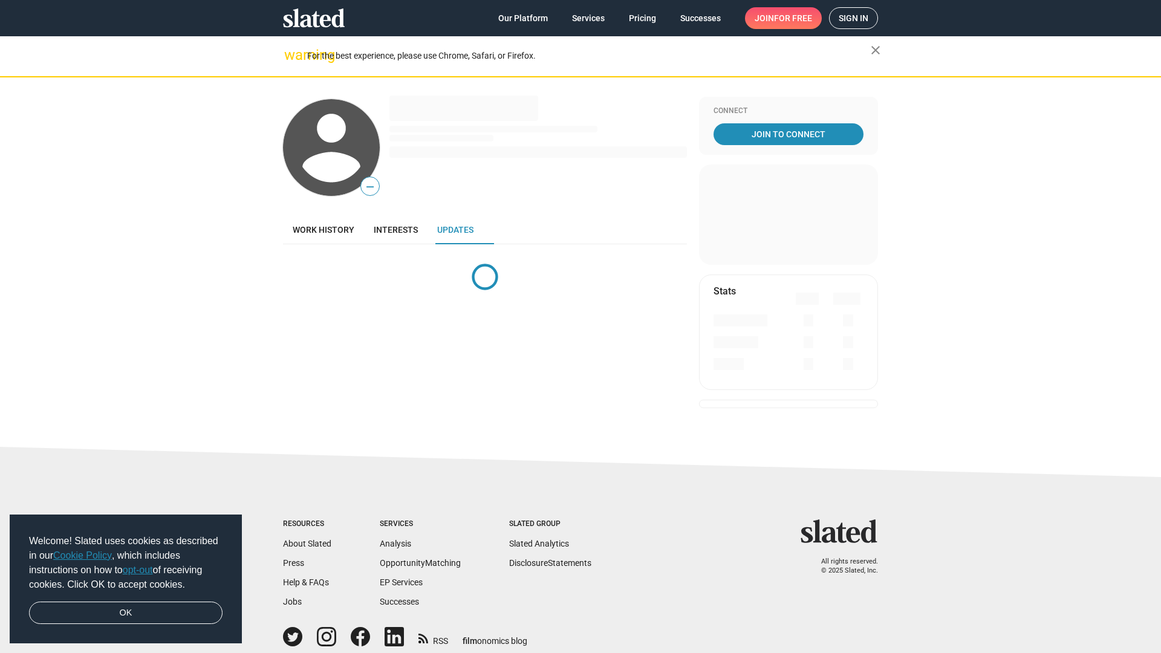 This screenshot has width=1161, height=653. What do you see at coordinates (307, 543) in the screenshot?
I see `a: About Slated` at bounding box center [307, 543].